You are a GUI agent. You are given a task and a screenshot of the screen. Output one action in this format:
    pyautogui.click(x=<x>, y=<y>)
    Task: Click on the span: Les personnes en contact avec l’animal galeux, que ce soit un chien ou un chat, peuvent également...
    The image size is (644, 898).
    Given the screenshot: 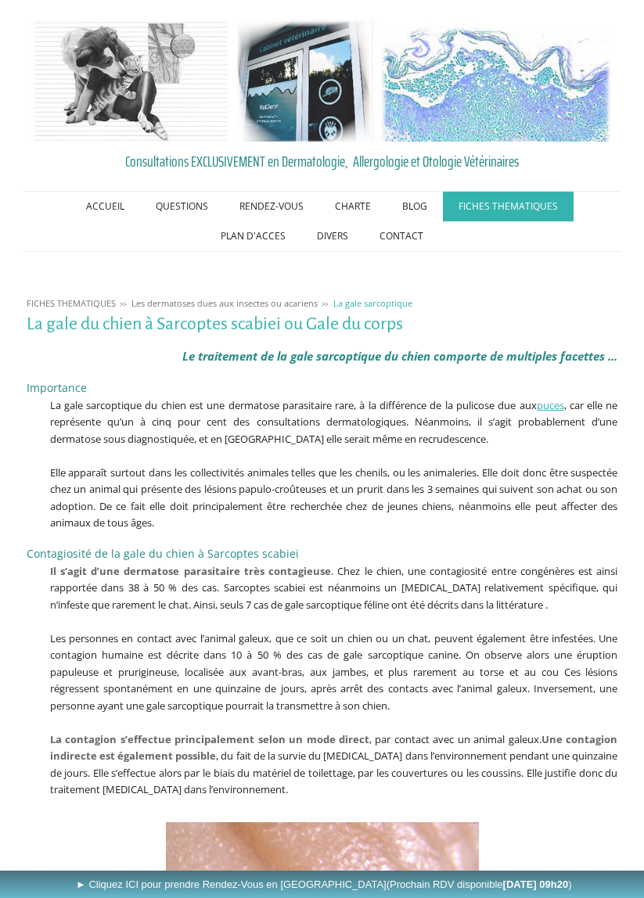 What is the action you would take?
    pyautogui.click(x=334, y=672)
    